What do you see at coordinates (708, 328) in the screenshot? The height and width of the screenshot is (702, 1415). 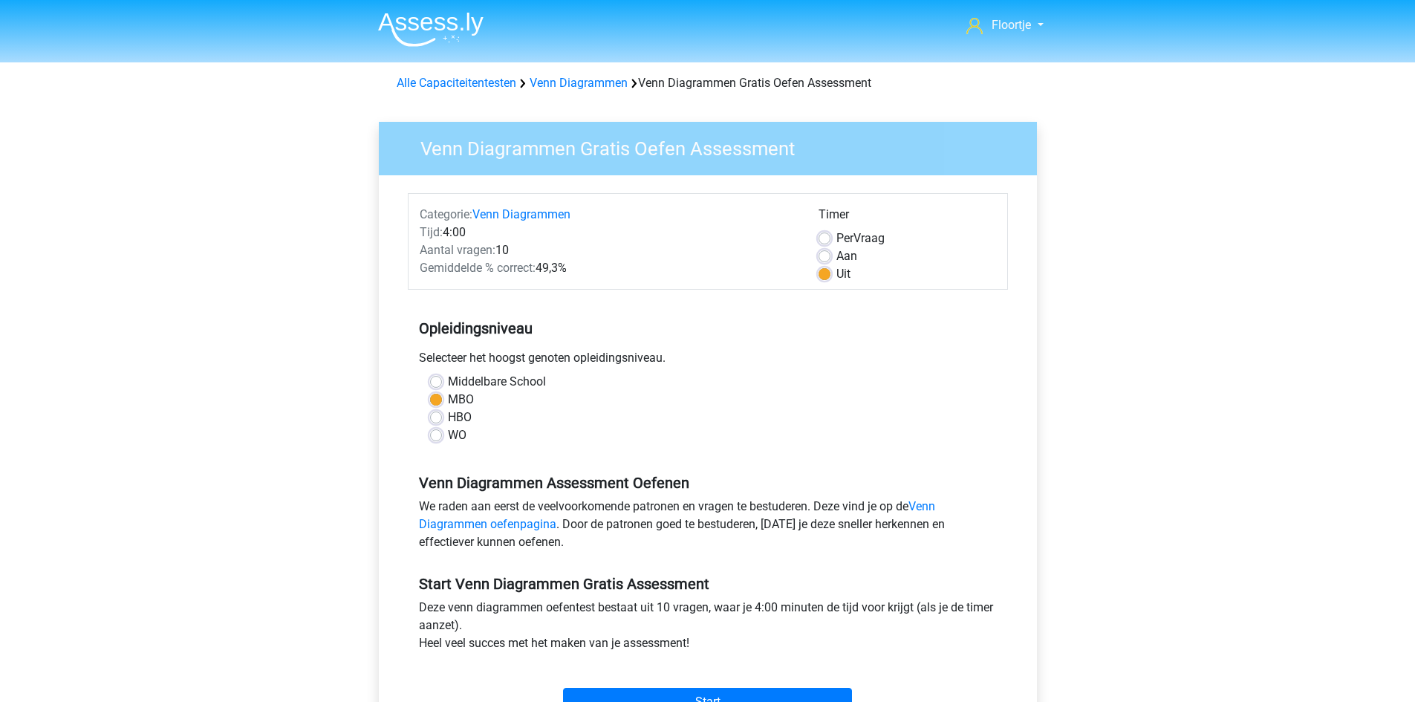 I see `h5: Opleidingsniveau` at bounding box center [708, 328].